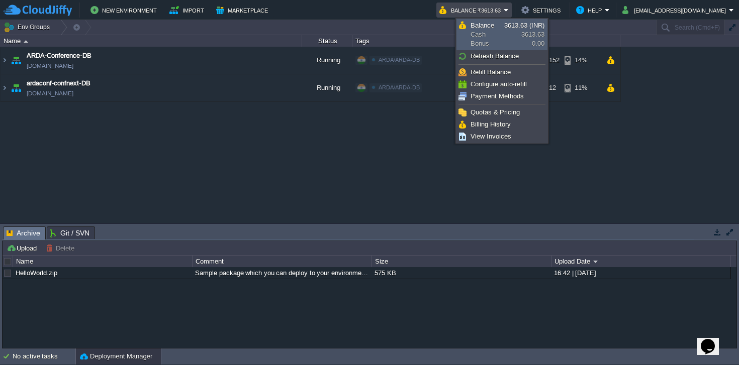 The image size is (739, 365). I want to click on button: Deployment Manager, so click(116, 357).